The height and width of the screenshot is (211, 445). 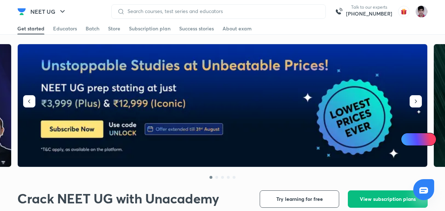 What do you see at coordinates (339, 12) in the screenshot?
I see `a: call-us` at bounding box center [339, 12].